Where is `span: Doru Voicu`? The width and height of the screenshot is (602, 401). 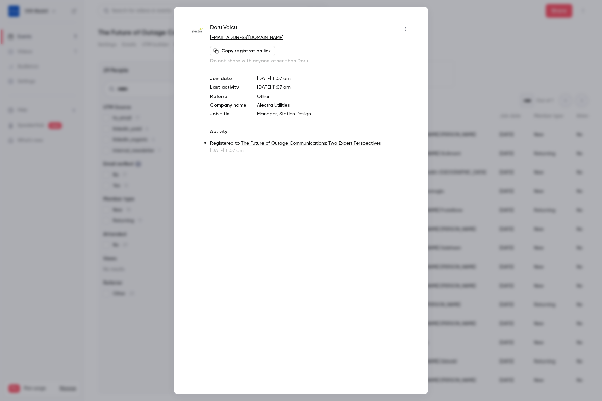 span: Doru Voicu is located at coordinates (224, 29).